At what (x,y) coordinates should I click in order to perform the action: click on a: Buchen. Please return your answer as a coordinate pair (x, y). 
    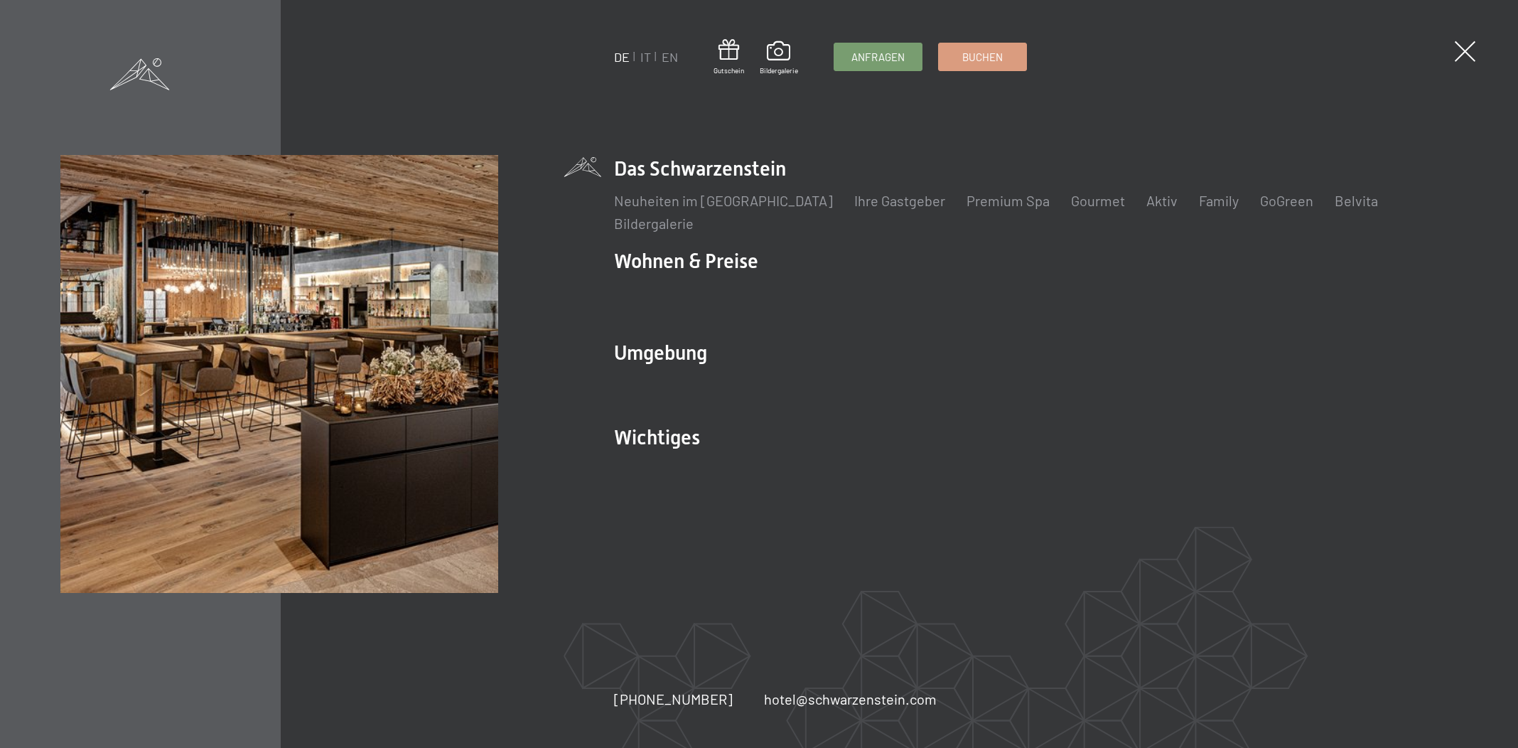
    Looking at the image, I should click on (982, 57).